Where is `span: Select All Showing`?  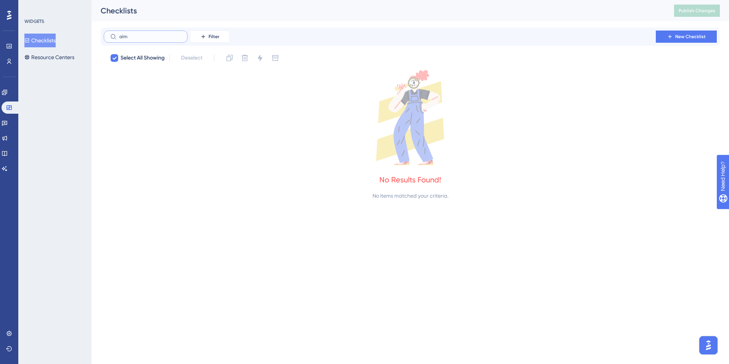 span: Select All Showing is located at coordinates (143, 58).